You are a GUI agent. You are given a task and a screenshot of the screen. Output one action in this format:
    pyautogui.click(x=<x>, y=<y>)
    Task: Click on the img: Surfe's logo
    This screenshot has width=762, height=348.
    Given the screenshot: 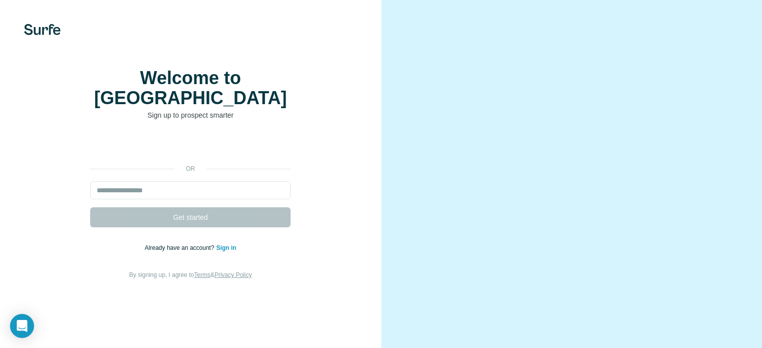 What is the action you would take?
    pyautogui.click(x=42, y=30)
    